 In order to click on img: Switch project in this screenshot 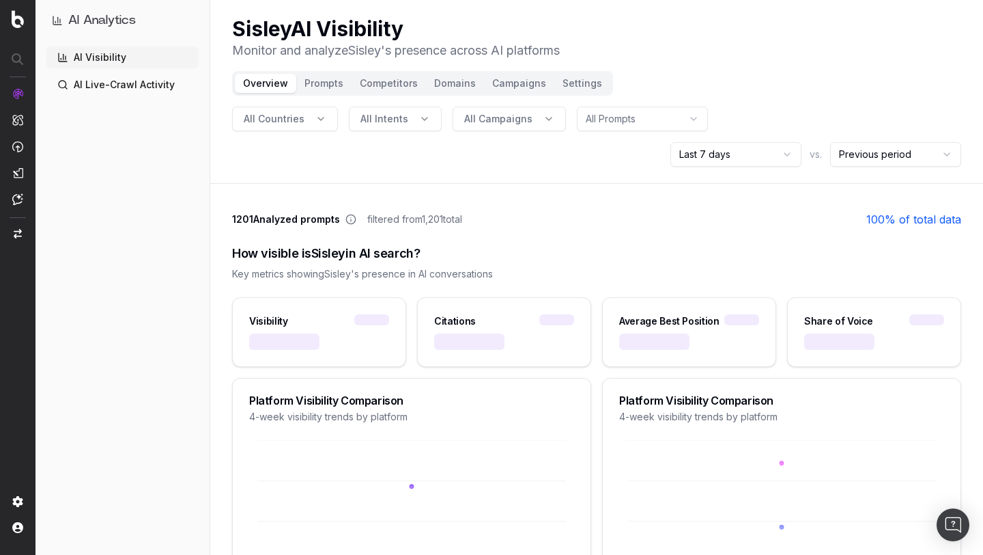, I will do `click(18, 234)`.